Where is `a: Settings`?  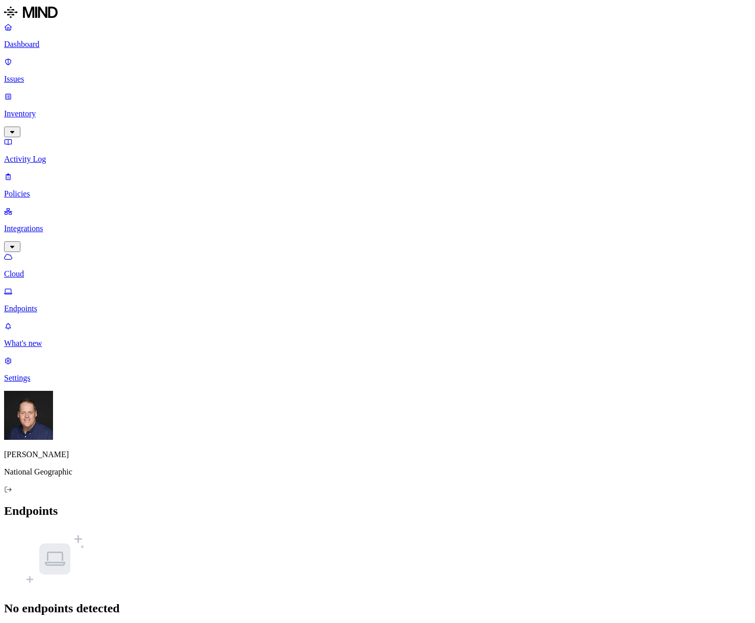 a: Settings is located at coordinates (377, 369).